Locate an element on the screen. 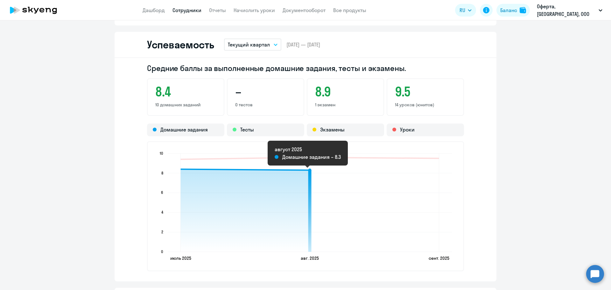 The image size is (611, 290). span: RU is located at coordinates (462, 10).